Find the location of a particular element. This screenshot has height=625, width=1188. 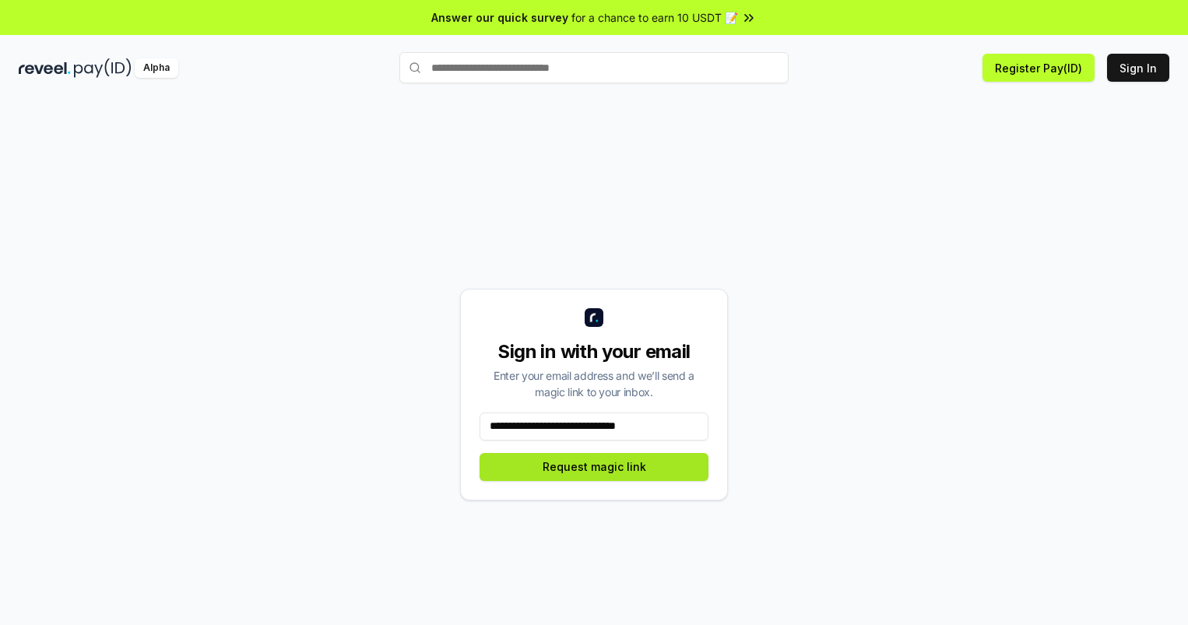

button: Register Pay(ID) is located at coordinates (1038, 68).